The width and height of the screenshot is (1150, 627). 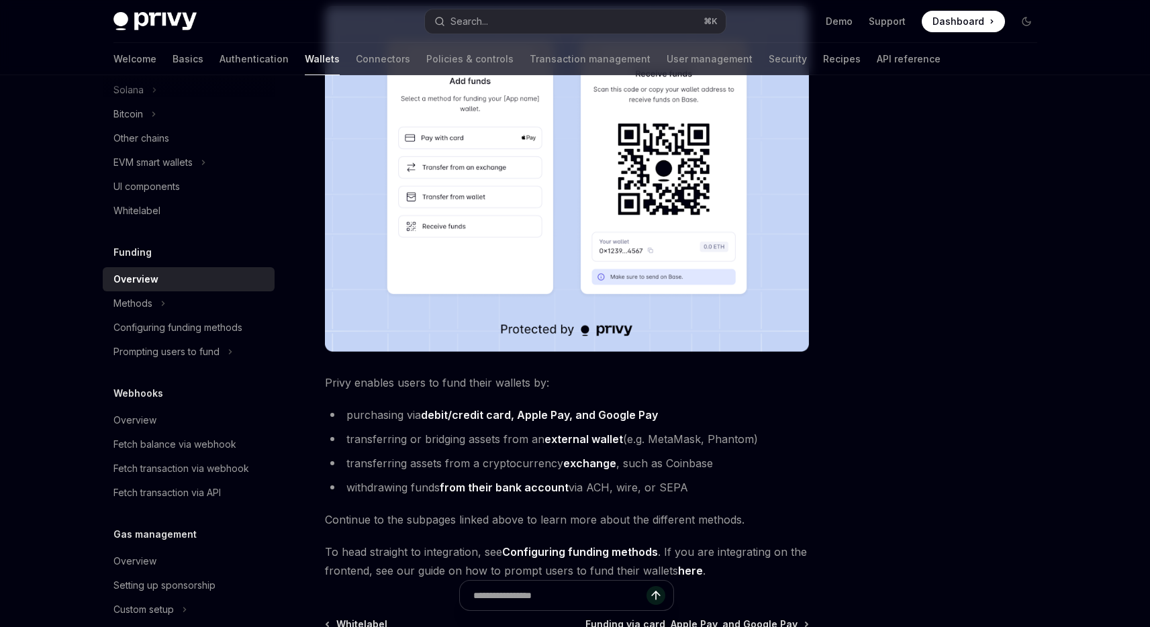 I want to click on button: Toggle Bitcoin section, so click(x=189, y=114).